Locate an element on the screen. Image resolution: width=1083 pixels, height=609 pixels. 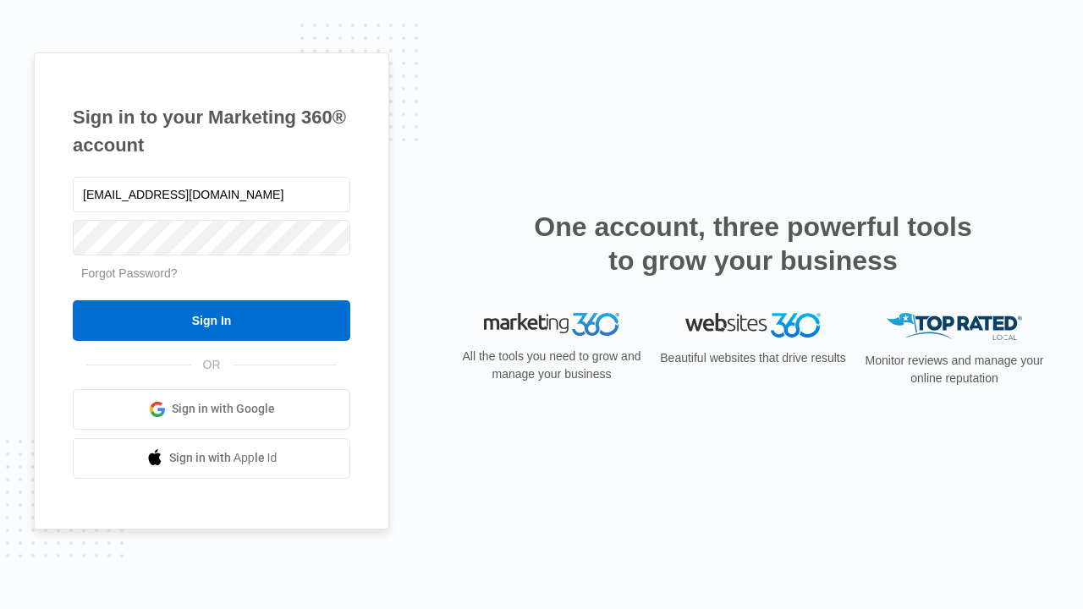
h2: One account, three powerful tools to grow your business is located at coordinates (753, 244).